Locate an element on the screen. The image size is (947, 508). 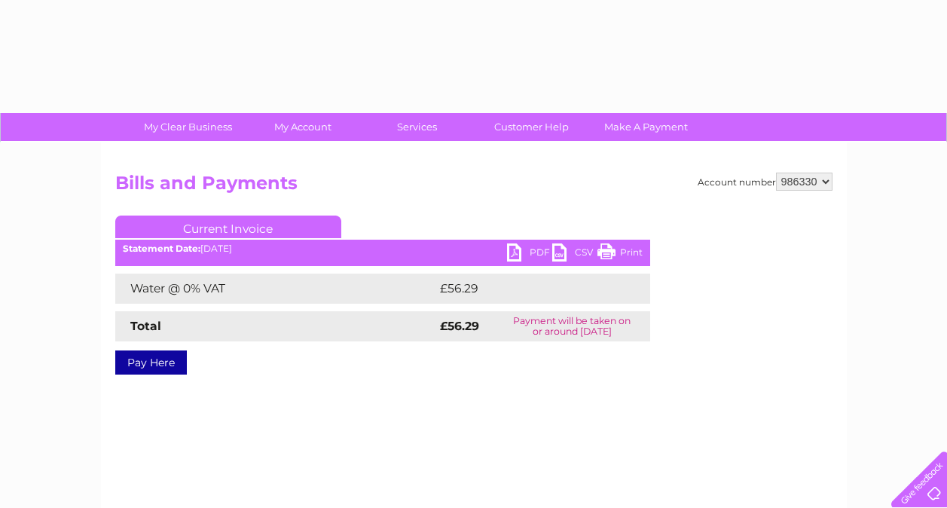
a: Make A Payment is located at coordinates (646, 127).